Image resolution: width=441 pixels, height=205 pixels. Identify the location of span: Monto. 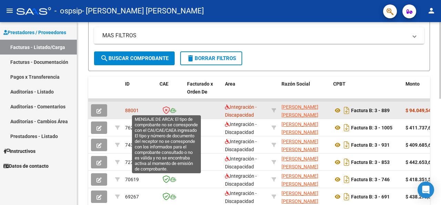
(412, 84).